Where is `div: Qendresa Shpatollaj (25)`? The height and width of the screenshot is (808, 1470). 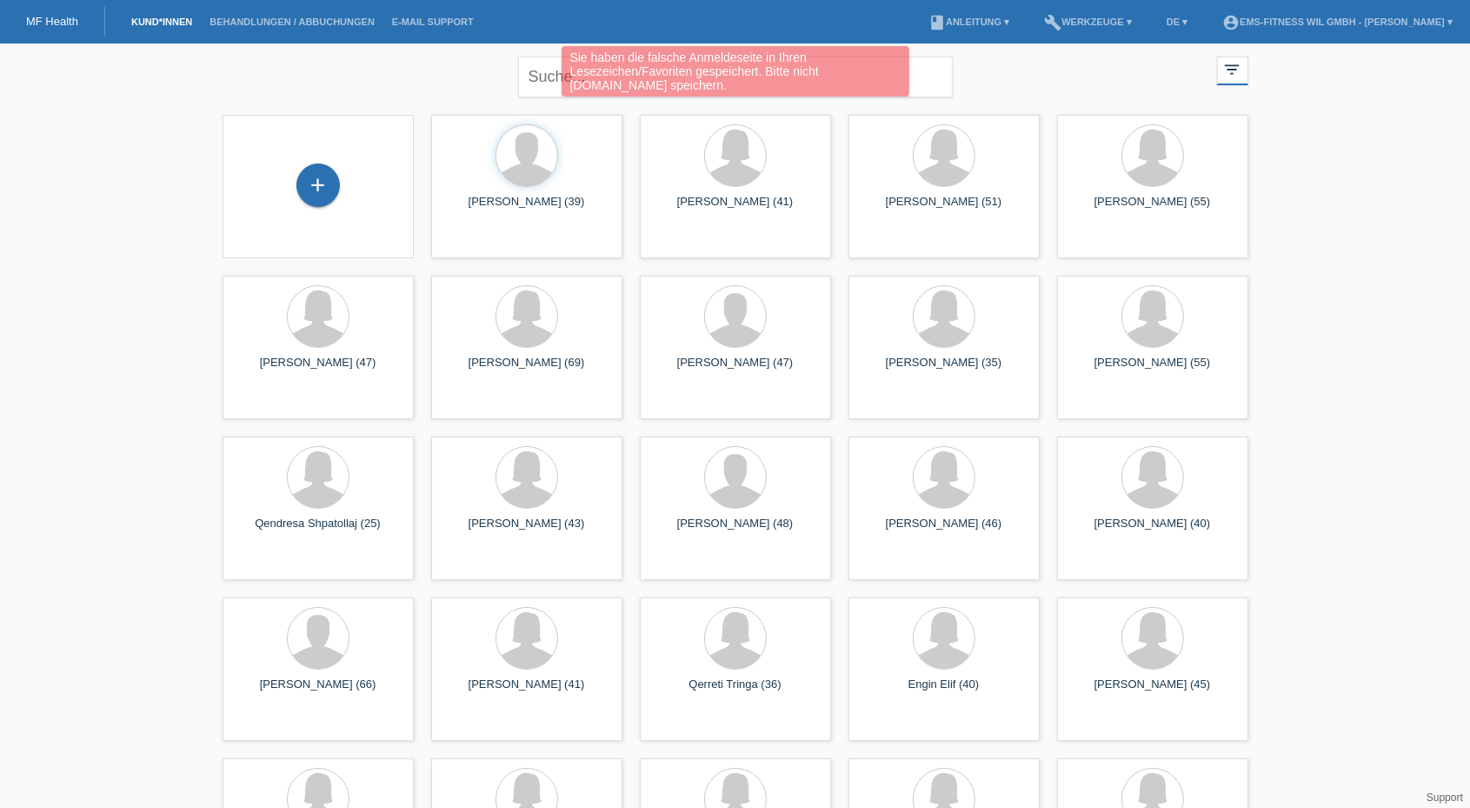 div: Qendresa Shpatollaj (25) is located at coordinates (318, 530).